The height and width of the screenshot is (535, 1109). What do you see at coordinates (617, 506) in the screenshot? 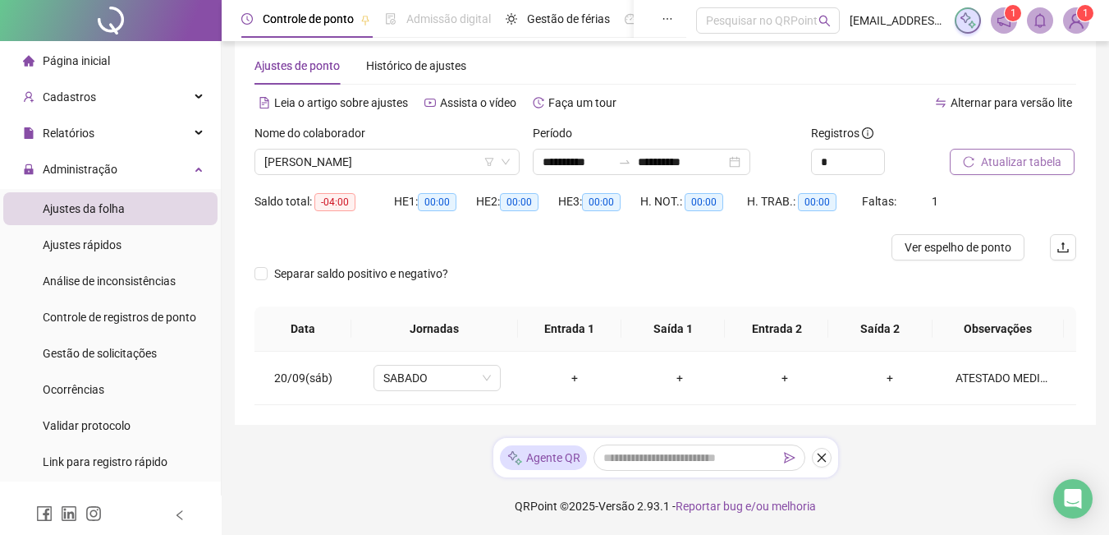
I see `span: Versão` at bounding box center [617, 506].